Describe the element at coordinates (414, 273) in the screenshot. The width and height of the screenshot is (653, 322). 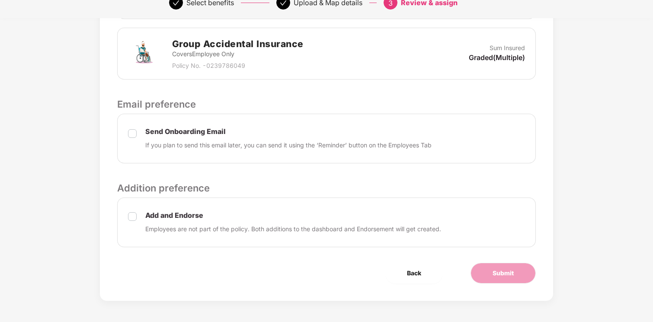
I see `span: Back` at that location.